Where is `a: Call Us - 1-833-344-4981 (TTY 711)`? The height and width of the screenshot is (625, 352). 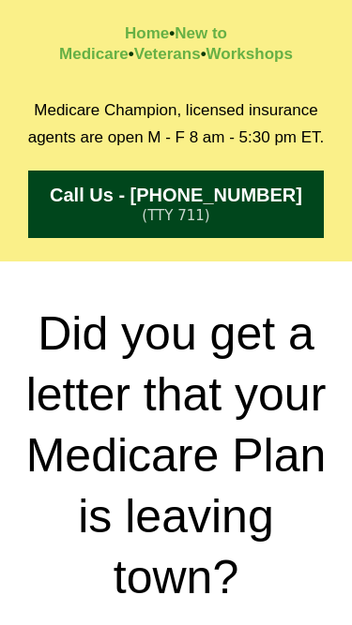
a: Call Us - 1-833-344-4981 (TTY 711) is located at coordinates (175, 204).